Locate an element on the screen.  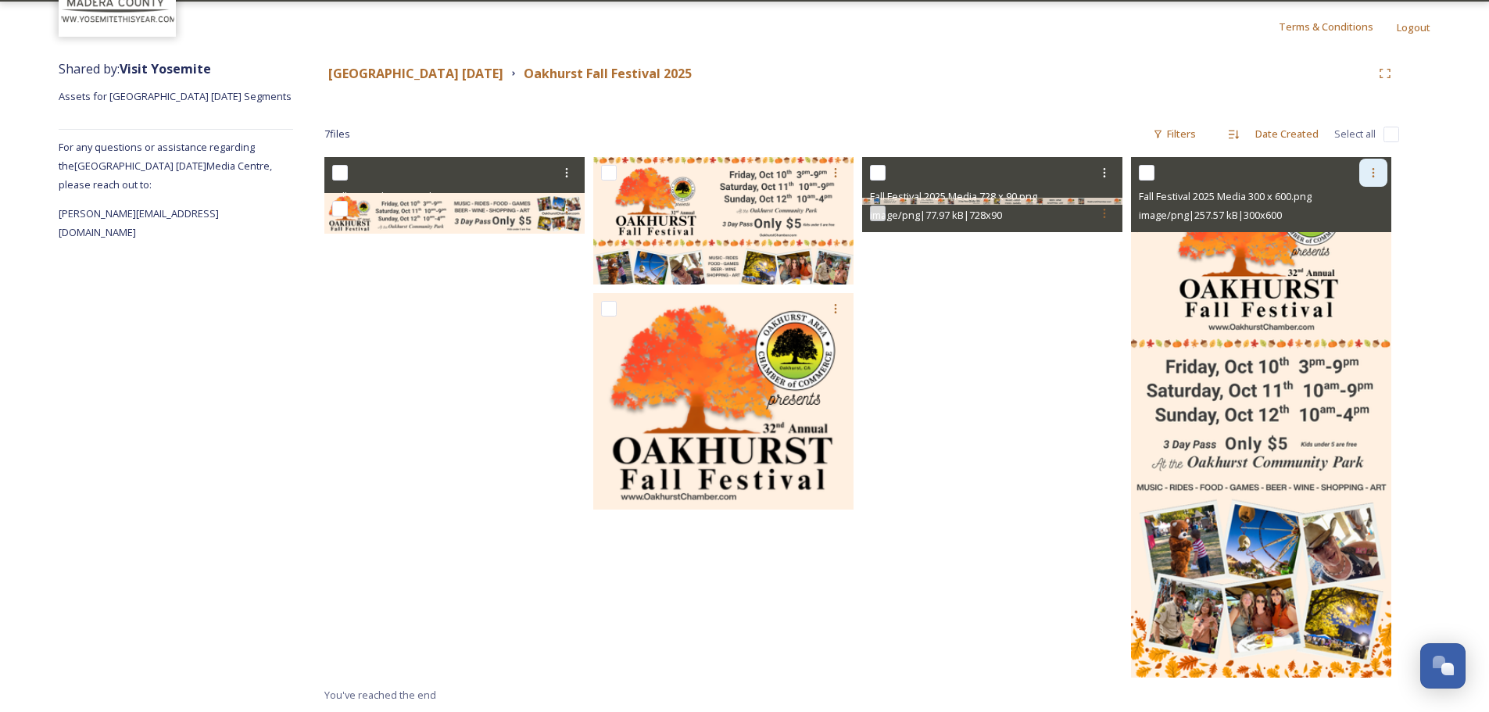
strong: Oakhurst Fall Festival 2025 is located at coordinates (607, 73).